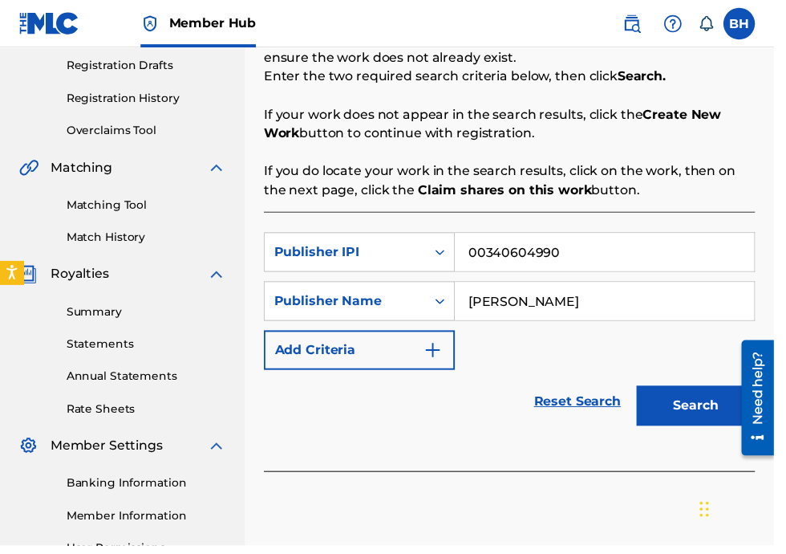  What do you see at coordinates (148, 241) in the screenshot?
I see `a: Match History` at bounding box center [148, 241].